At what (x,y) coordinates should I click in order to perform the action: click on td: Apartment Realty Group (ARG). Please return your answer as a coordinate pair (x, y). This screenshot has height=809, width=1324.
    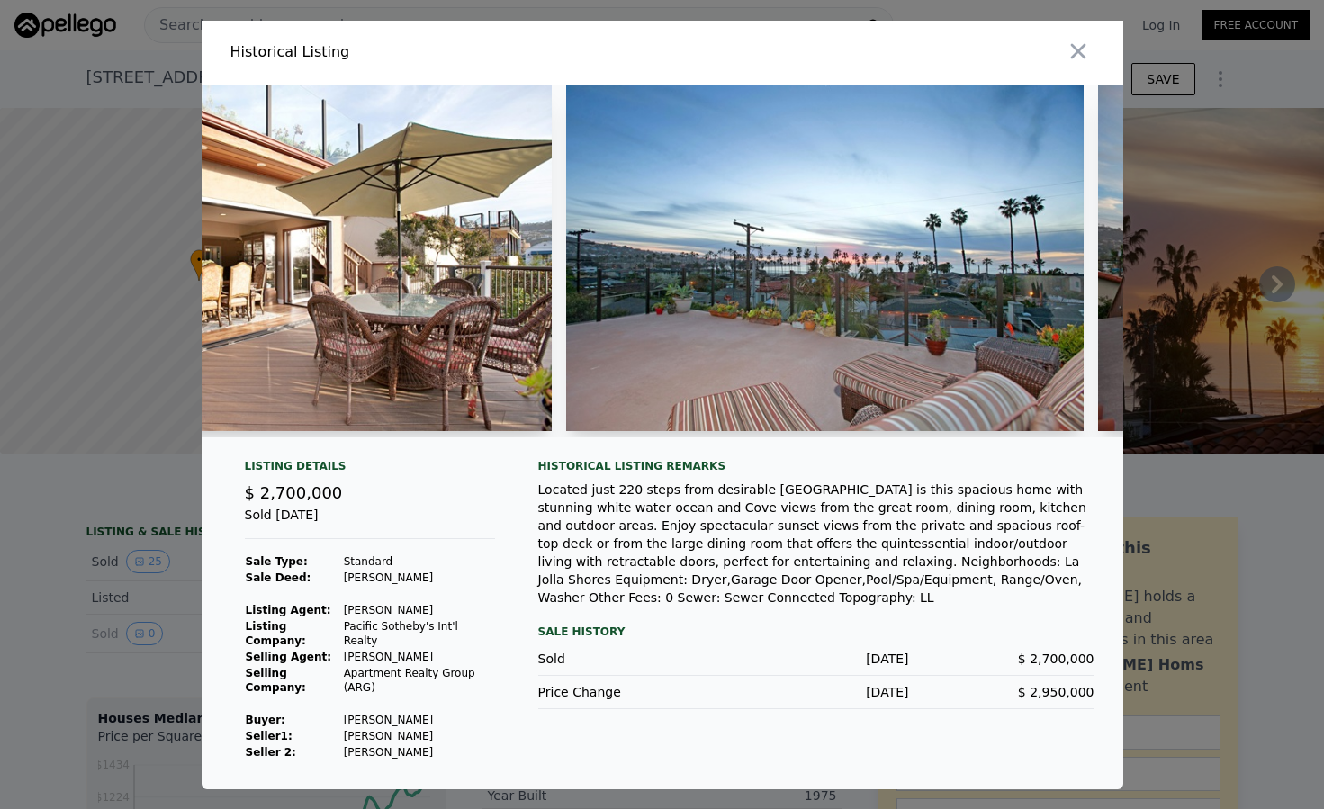
    Looking at the image, I should click on (419, 680).